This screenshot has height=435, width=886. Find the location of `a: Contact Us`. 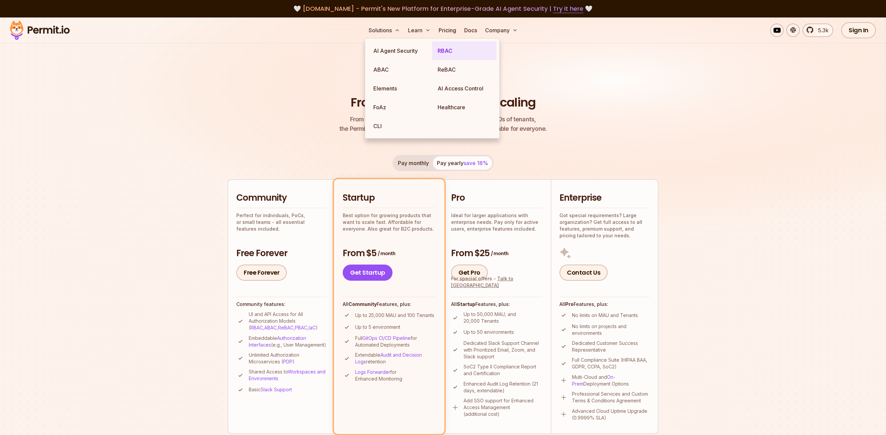

a: Contact Us is located at coordinates (583, 273).